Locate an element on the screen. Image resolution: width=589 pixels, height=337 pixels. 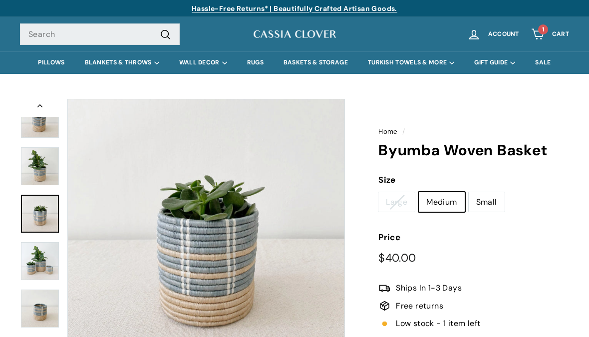
span: Cart is located at coordinates (561, 34).